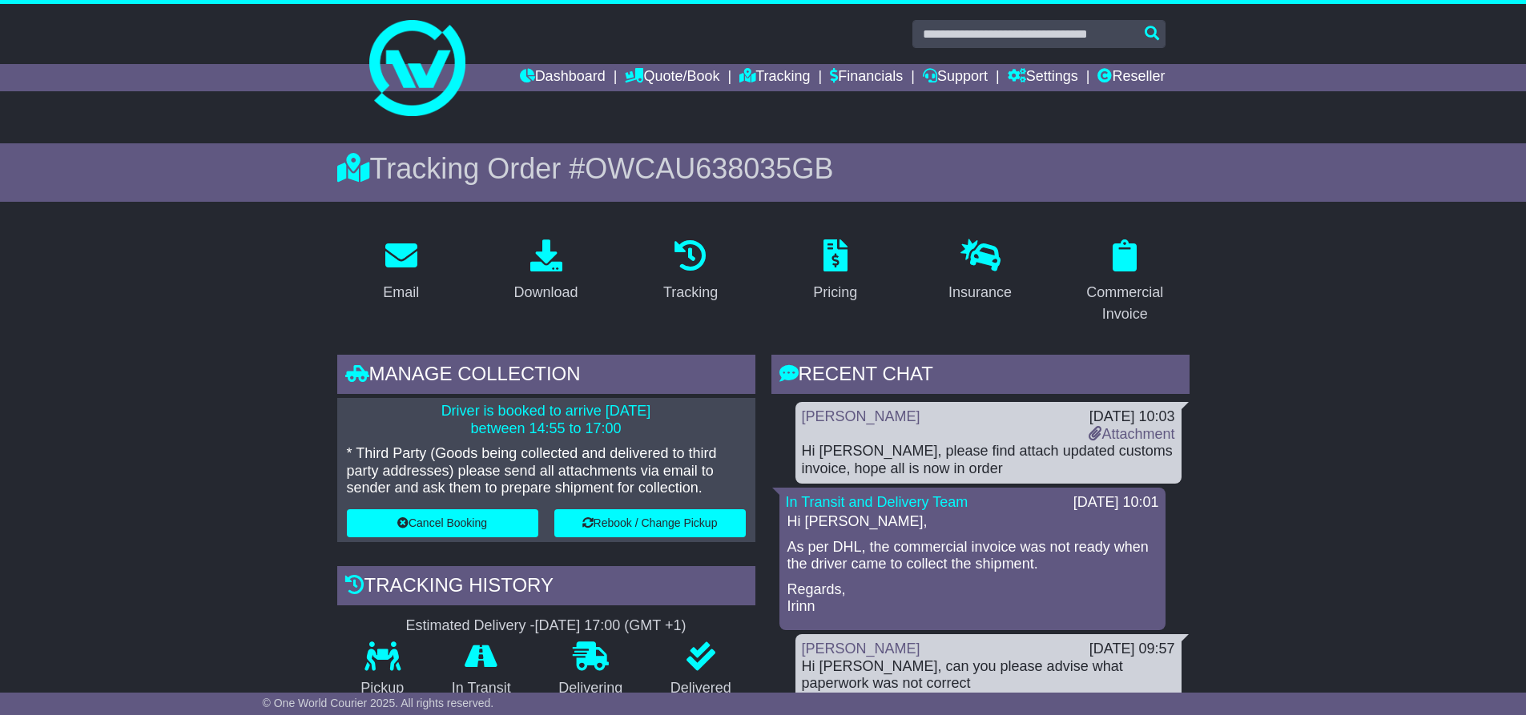  I want to click on a: Support, so click(955, 78).